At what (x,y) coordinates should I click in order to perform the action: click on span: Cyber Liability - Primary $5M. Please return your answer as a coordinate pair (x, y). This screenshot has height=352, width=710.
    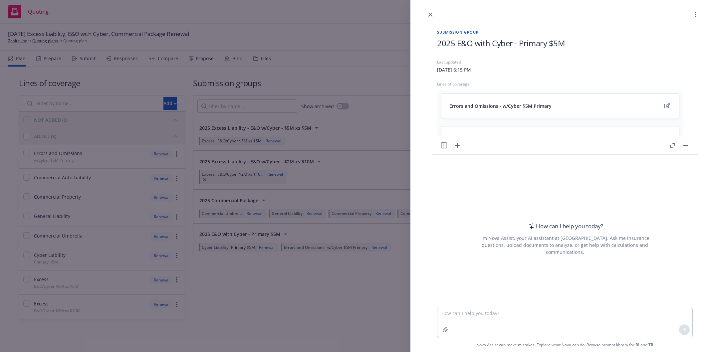
    Looking at the image, I should click on (482, 138).